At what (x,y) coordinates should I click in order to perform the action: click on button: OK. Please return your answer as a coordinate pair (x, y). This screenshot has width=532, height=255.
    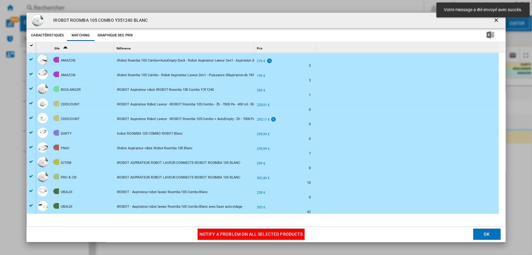
    Looking at the image, I should click on (487, 235).